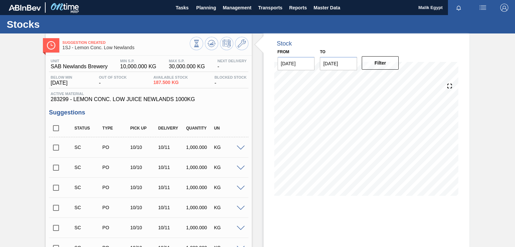  Describe the element at coordinates (66, 24) in the screenshot. I see `h1: Stocks` at that location.